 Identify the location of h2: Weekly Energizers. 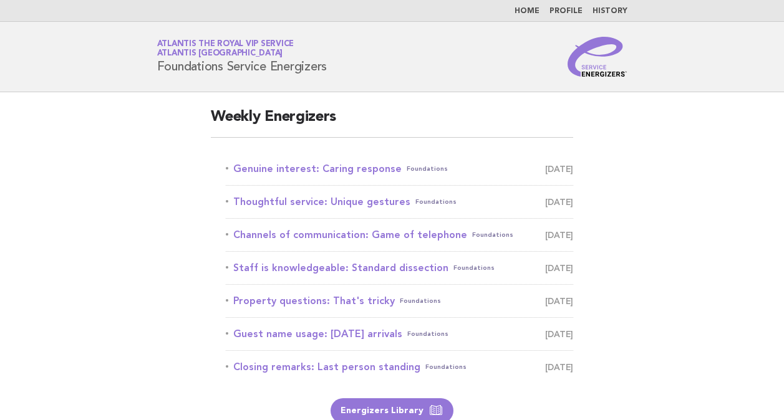
(392, 122).